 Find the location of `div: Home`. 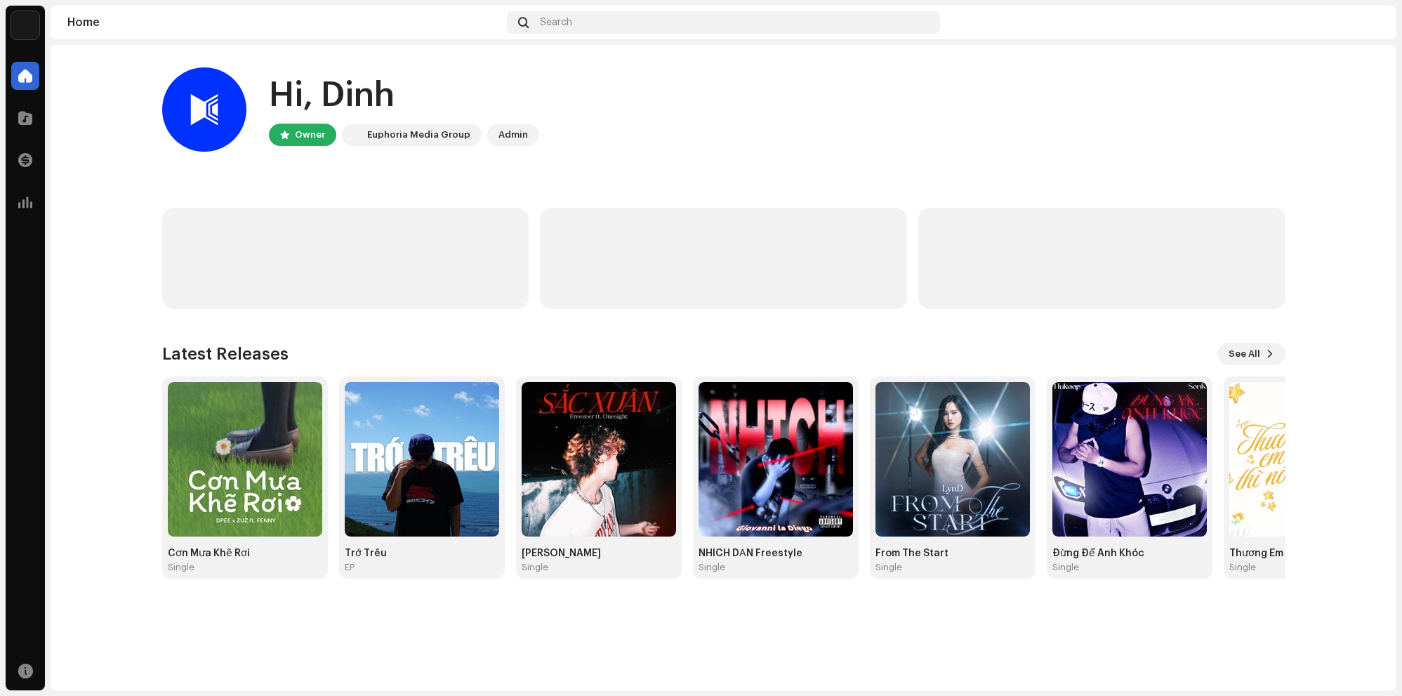

div: Home is located at coordinates (284, 22).